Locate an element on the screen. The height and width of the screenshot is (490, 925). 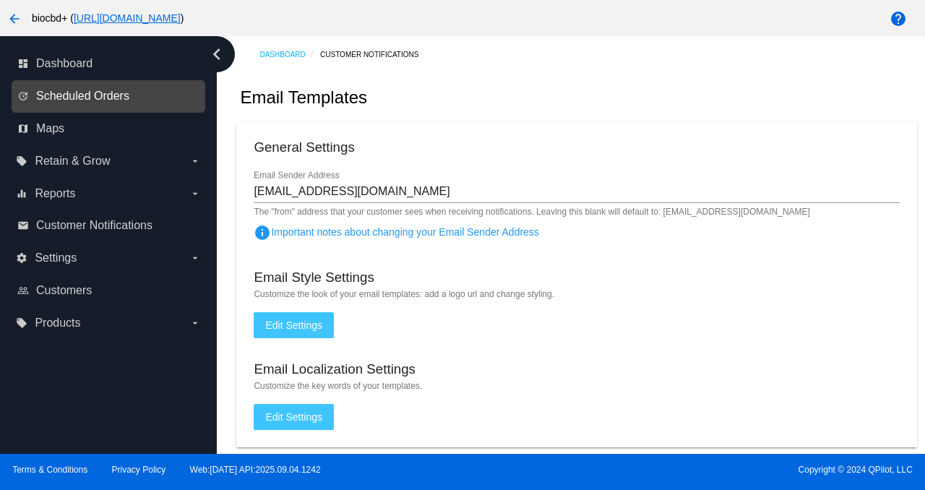
i: dashboard is located at coordinates (23, 64).